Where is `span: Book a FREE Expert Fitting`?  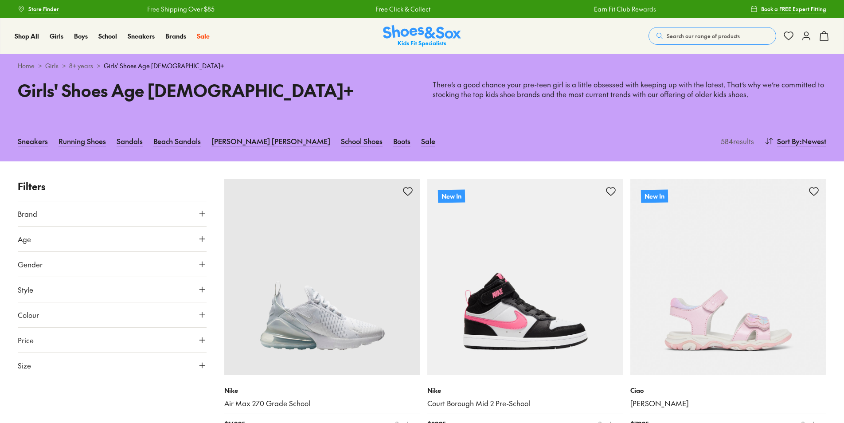 span: Book a FREE Expert Fitting is located at coordinates (794, 9).